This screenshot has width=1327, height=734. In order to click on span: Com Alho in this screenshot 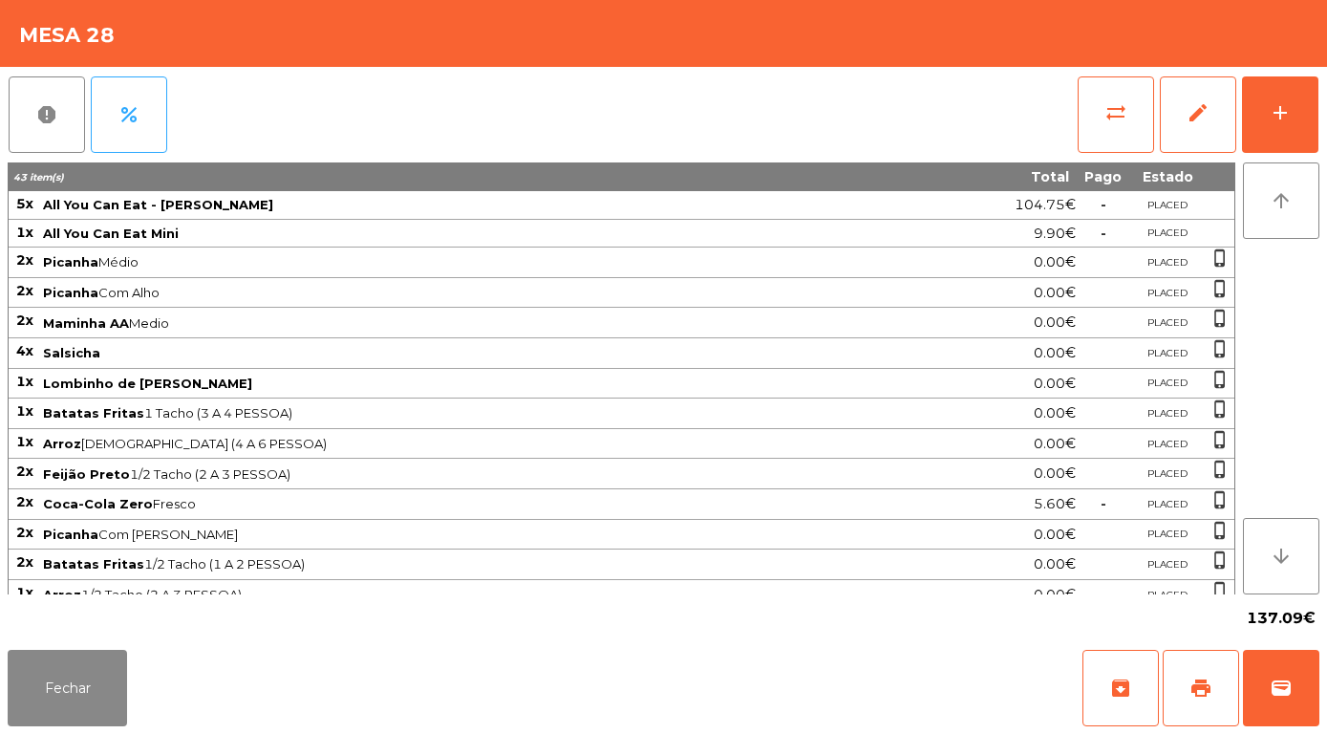, I will do `click(465, 292)`.